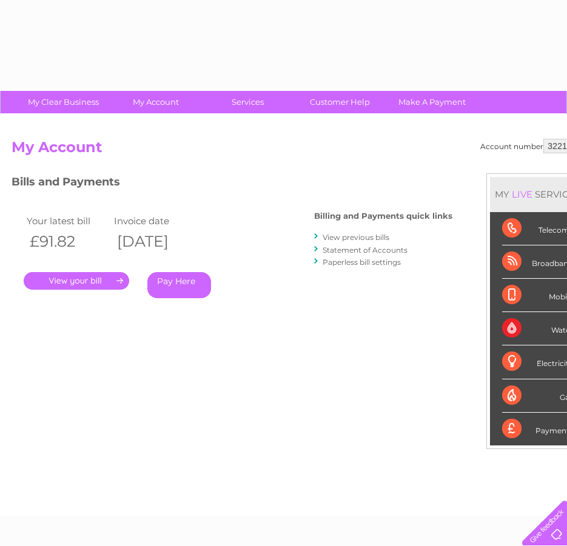 This screenshot has height=546, width=567. I want to click on a: Pay Here, so click(179, 285).